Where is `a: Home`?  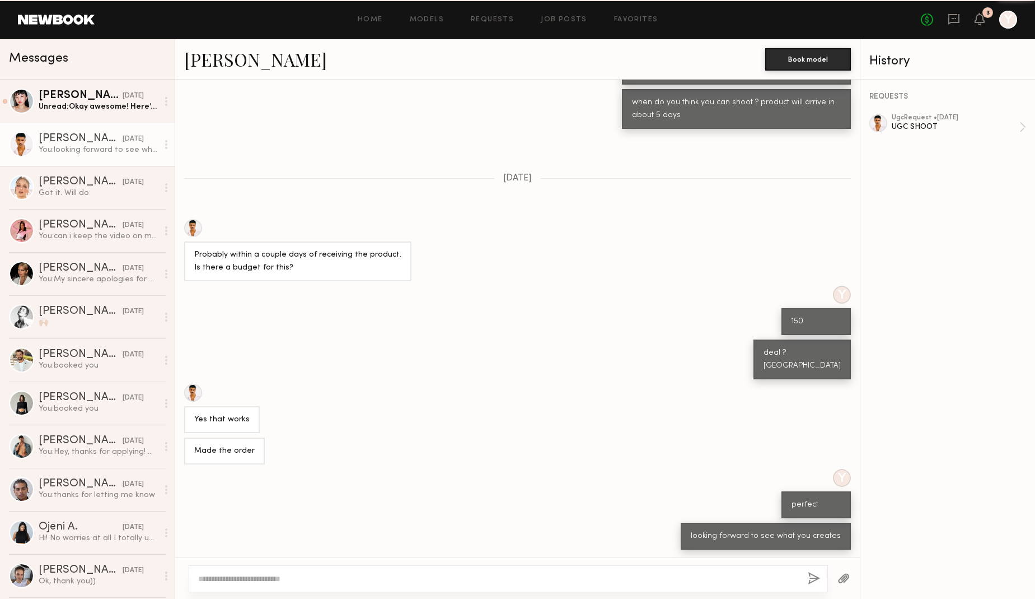 a: Home is located at coordinates (370, 20).